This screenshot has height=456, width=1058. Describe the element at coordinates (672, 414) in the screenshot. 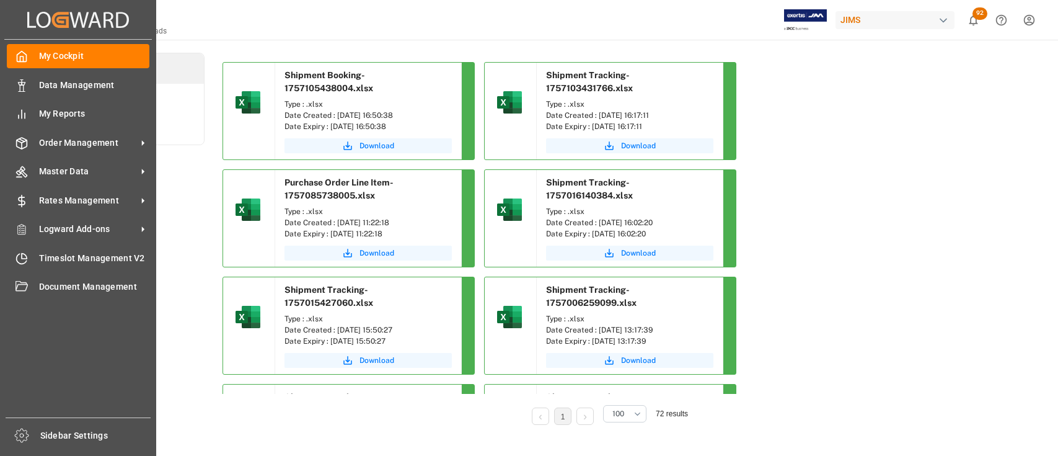

I see `span: 72 results` at that location.